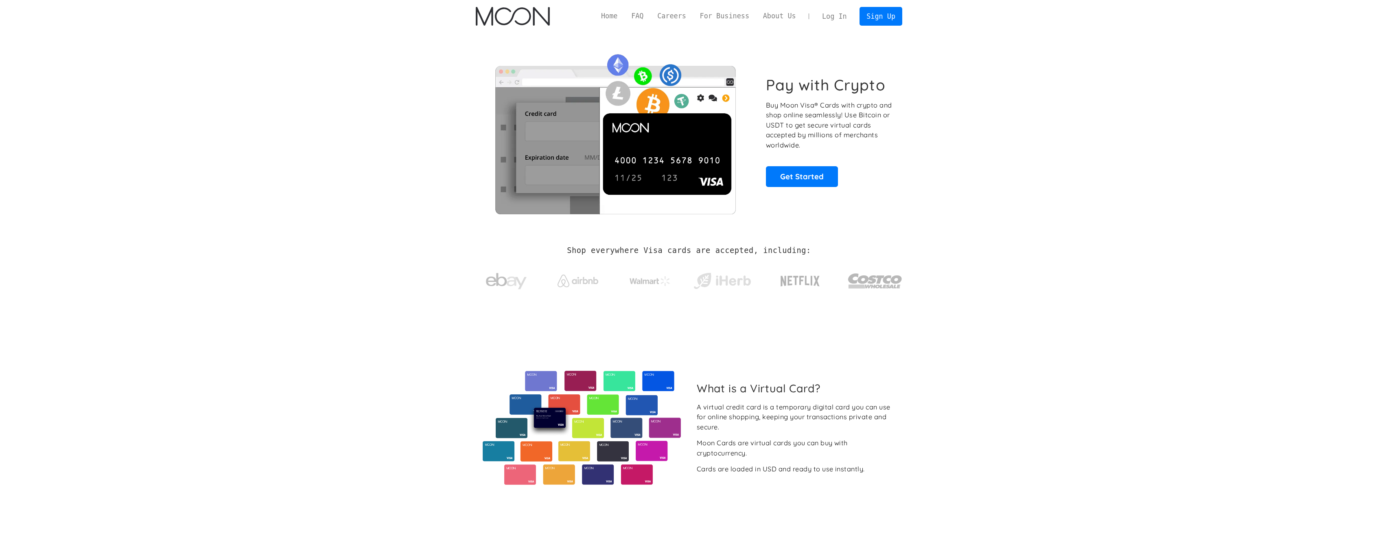  Describe the element at coordinates (512, 16) in the screenshot. I see `a: home` at that location.